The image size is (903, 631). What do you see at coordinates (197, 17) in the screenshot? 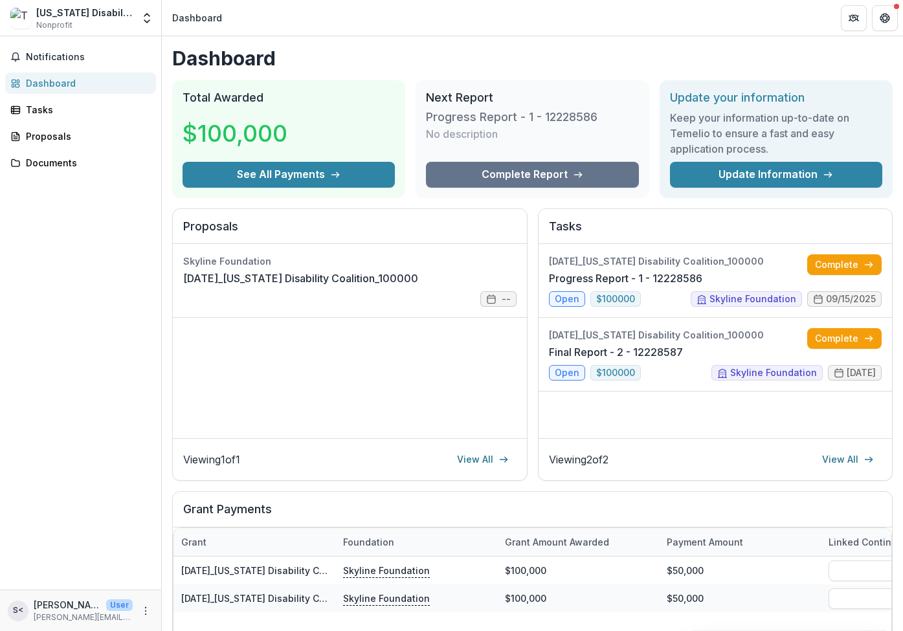
I see `nav: breadcrumb` at bounding box center [197, 17].